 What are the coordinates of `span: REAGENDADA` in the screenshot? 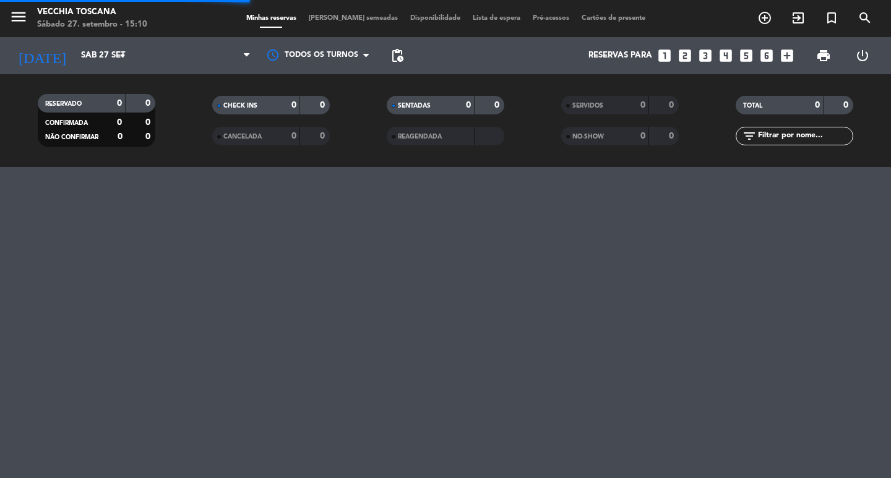 It's located at (419, 137).